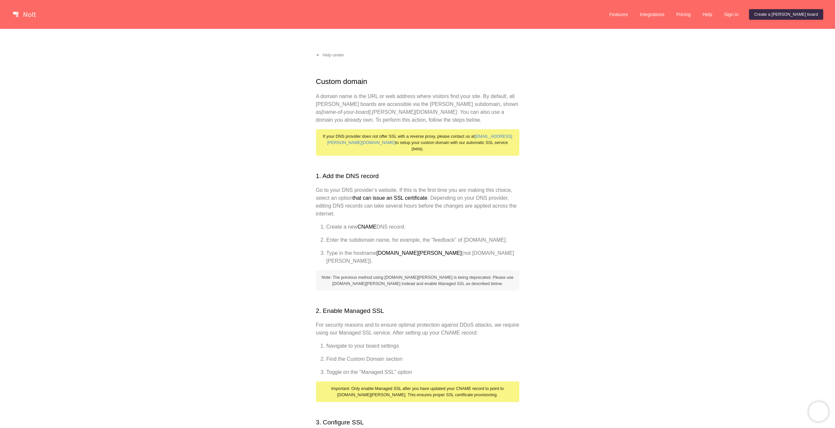 Image resolution: width=835 pixels, height=428 pixels. Describe the element at coordinates (418, 143) in the screenshot. I see `div: If your DNS provider does not offer SSL with a reverse proxy, please contact us at to setup your ...` at that location.